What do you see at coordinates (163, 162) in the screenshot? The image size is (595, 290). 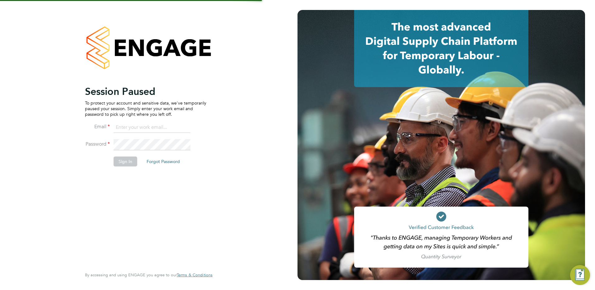 I see `button: Forgot Password` at bounding box center [163, 162].